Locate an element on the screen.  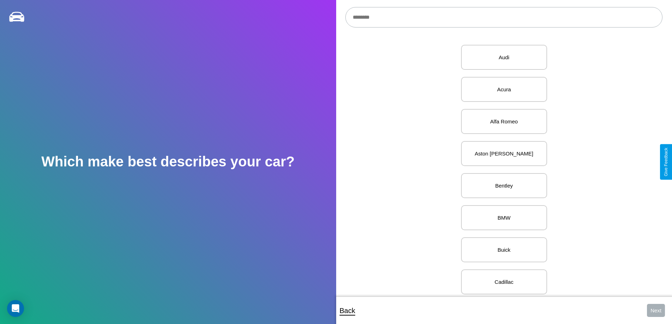
p: Back is located at coordinates (347, 311).